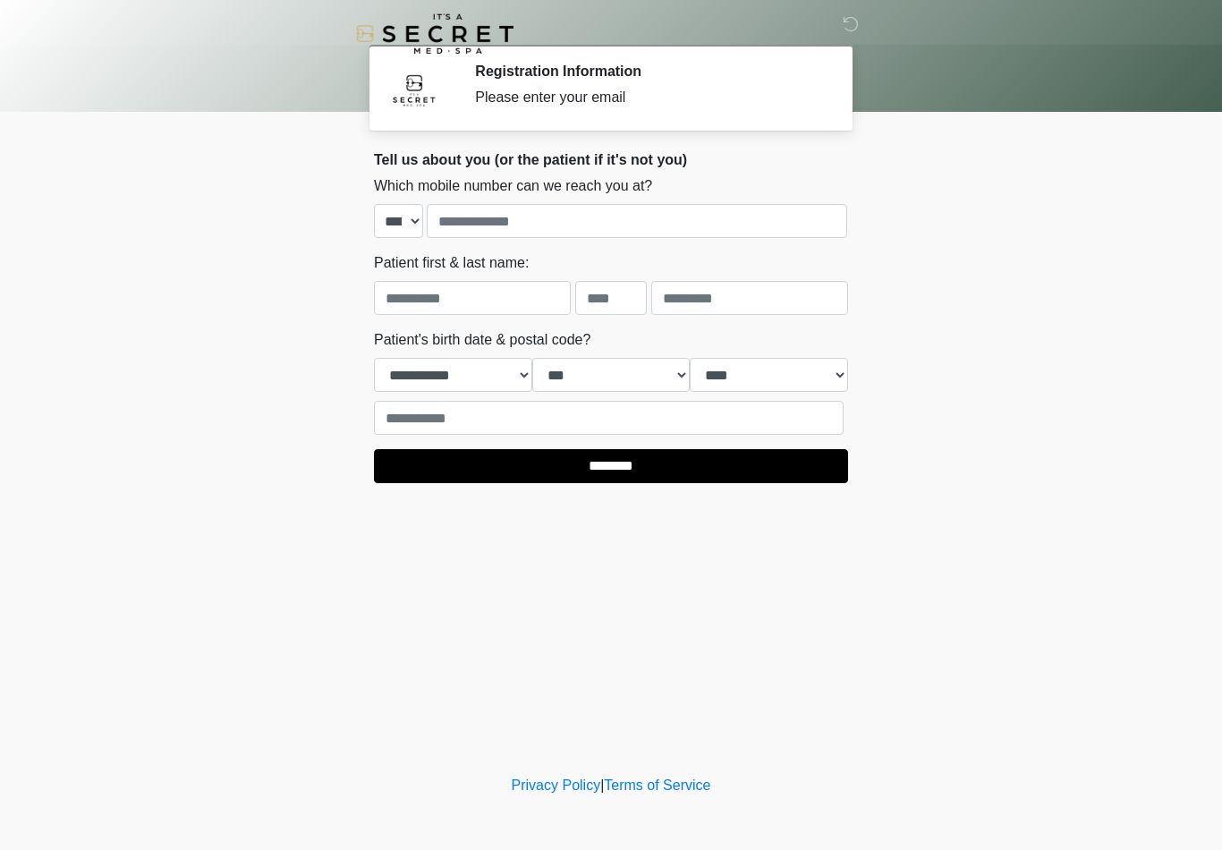 The width and height of the screenshot is (1222, 850). What do you see at coordinates (657, 785) in the screenshot?
I see `a: Terms of Service` at bounding box center [657, 785].